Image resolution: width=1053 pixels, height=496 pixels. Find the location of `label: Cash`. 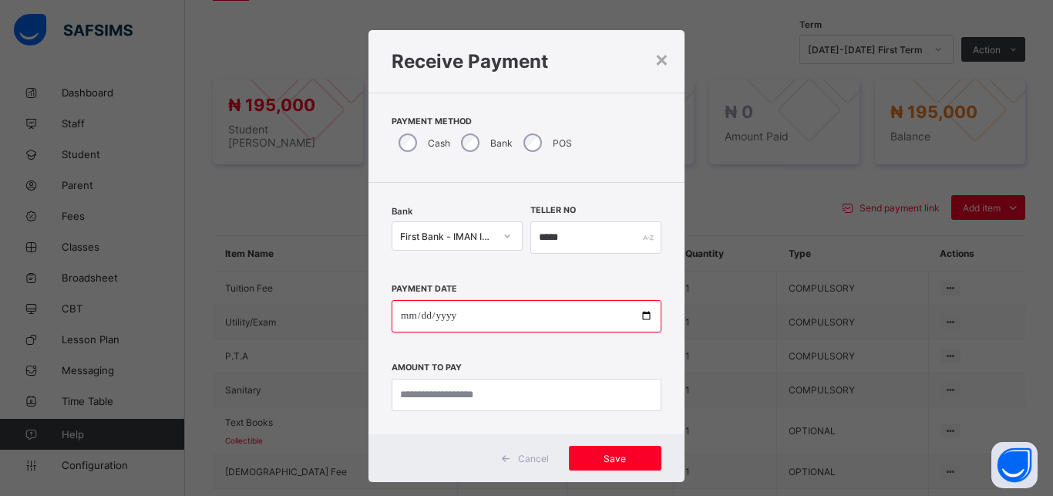

label: Cash is located at coordinates (439, 143).